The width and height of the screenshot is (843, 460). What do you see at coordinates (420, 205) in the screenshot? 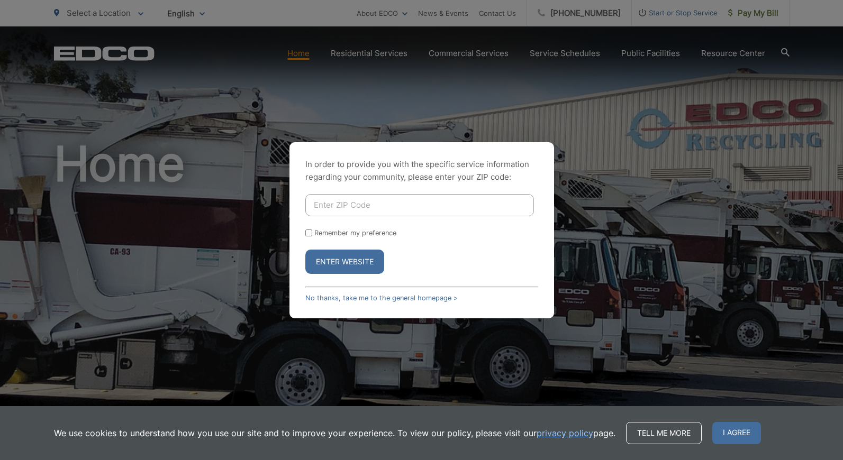
I see `input: Enter ZIP Code` at bounding box center [420, 205].